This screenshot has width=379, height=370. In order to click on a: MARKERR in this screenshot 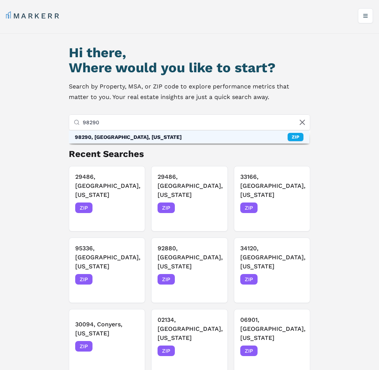, I will do `click(33, 16)`.